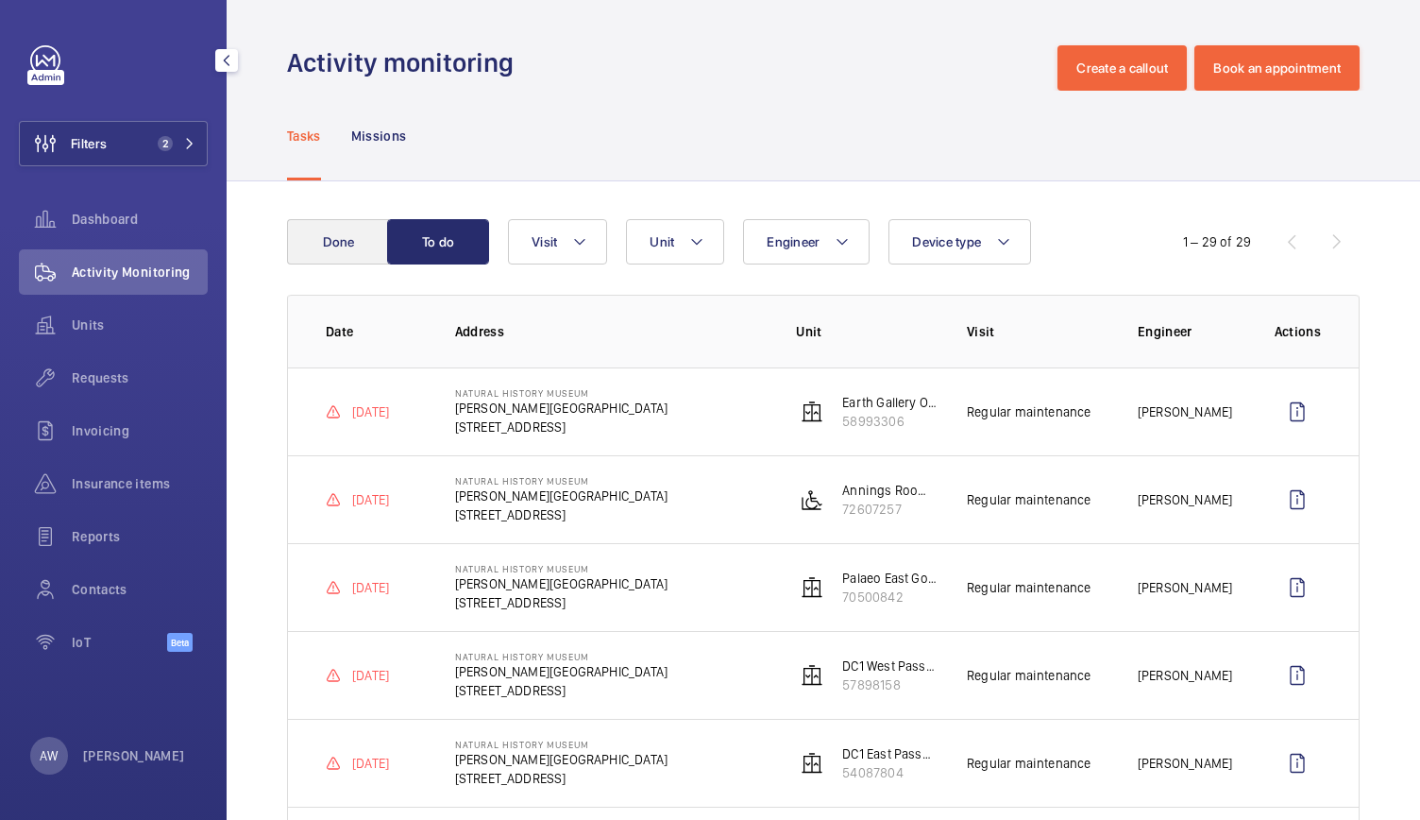 The width and height of the screenshot is (1420, 820). Describe the element at coordinates (140, 272) in the screenshot. I see `span: Activity Monitoring` at that location.